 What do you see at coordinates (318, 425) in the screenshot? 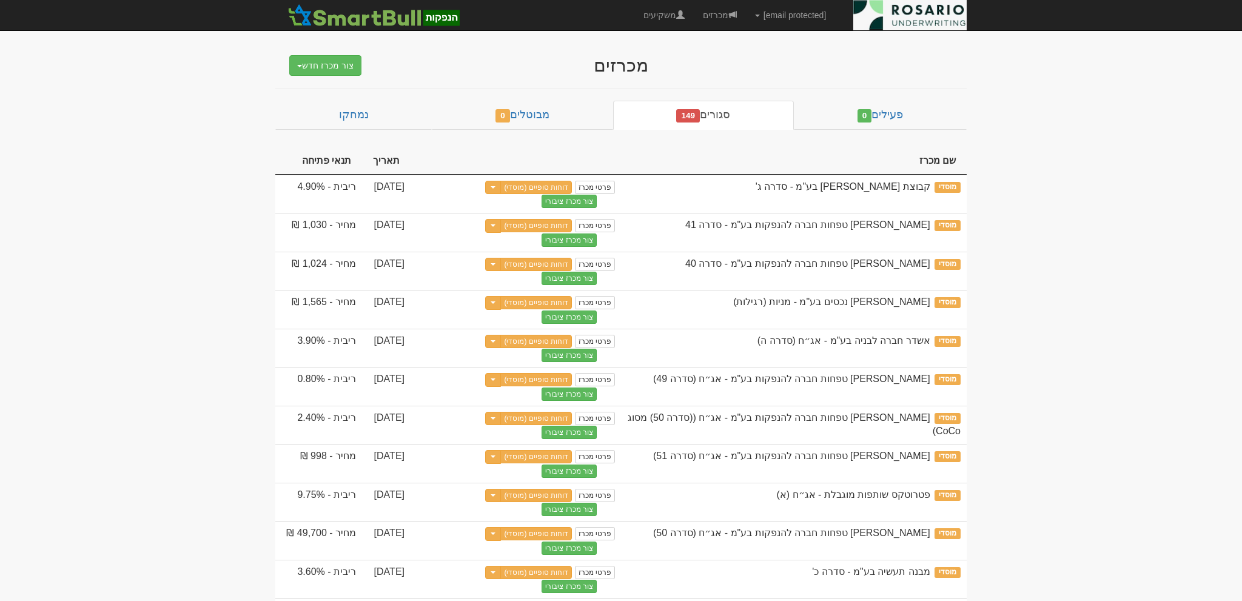
I see `td: ריבית - 2.40%` at bounding box center [318, 425].